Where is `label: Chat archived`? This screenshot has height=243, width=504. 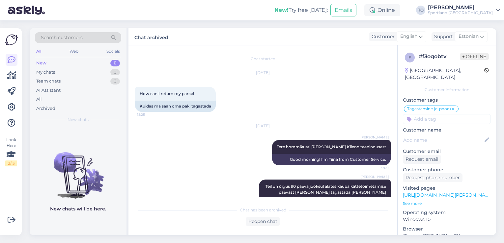 label: Chat archived is located at coordinates (151, 37).